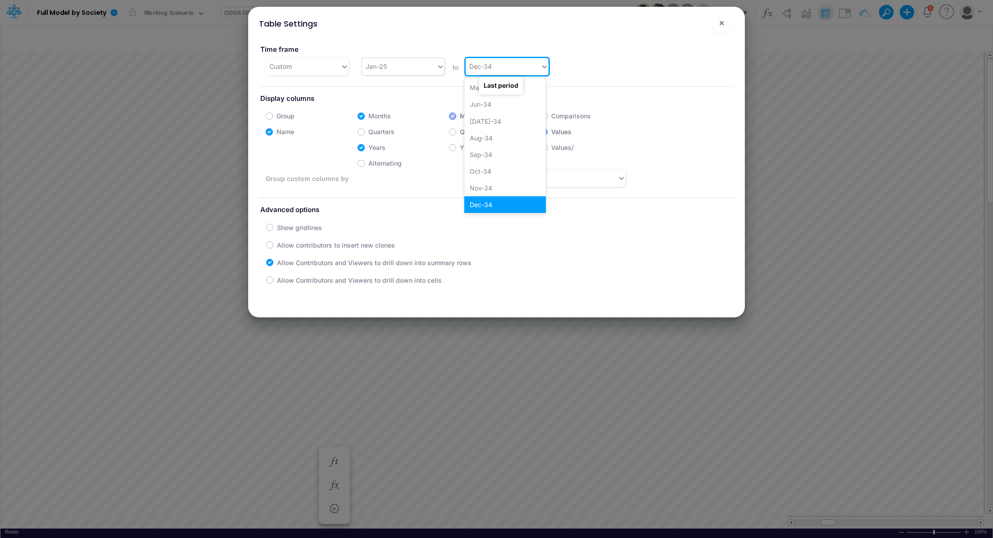  I want to click on label: Comparisons, so click(571, 116).